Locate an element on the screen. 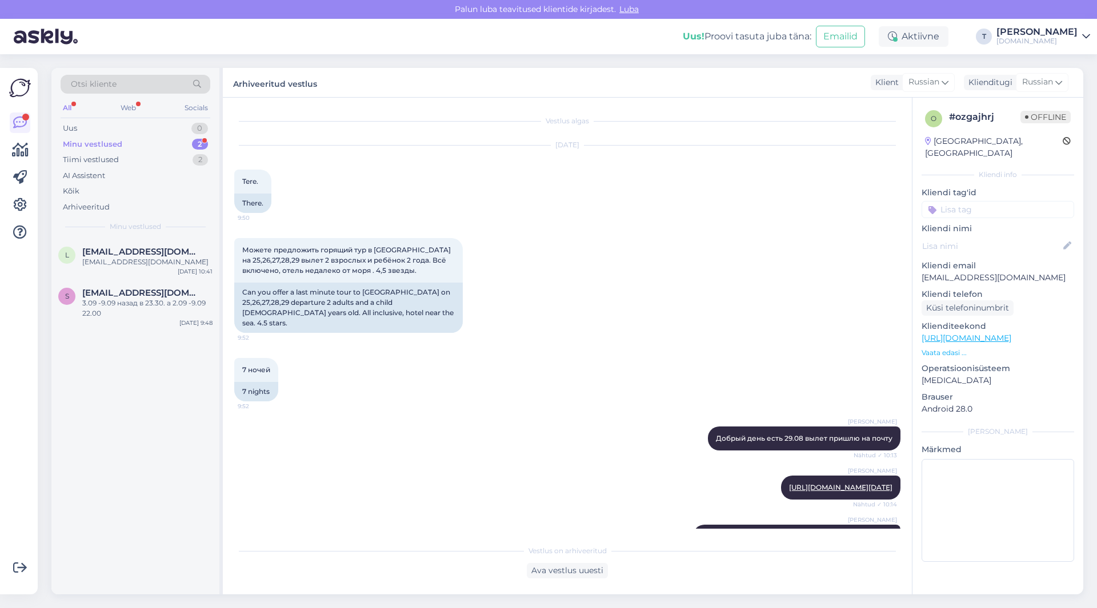 The image size is (1097, 608). p: Klienditeekond is located at coordinates (997, 326).